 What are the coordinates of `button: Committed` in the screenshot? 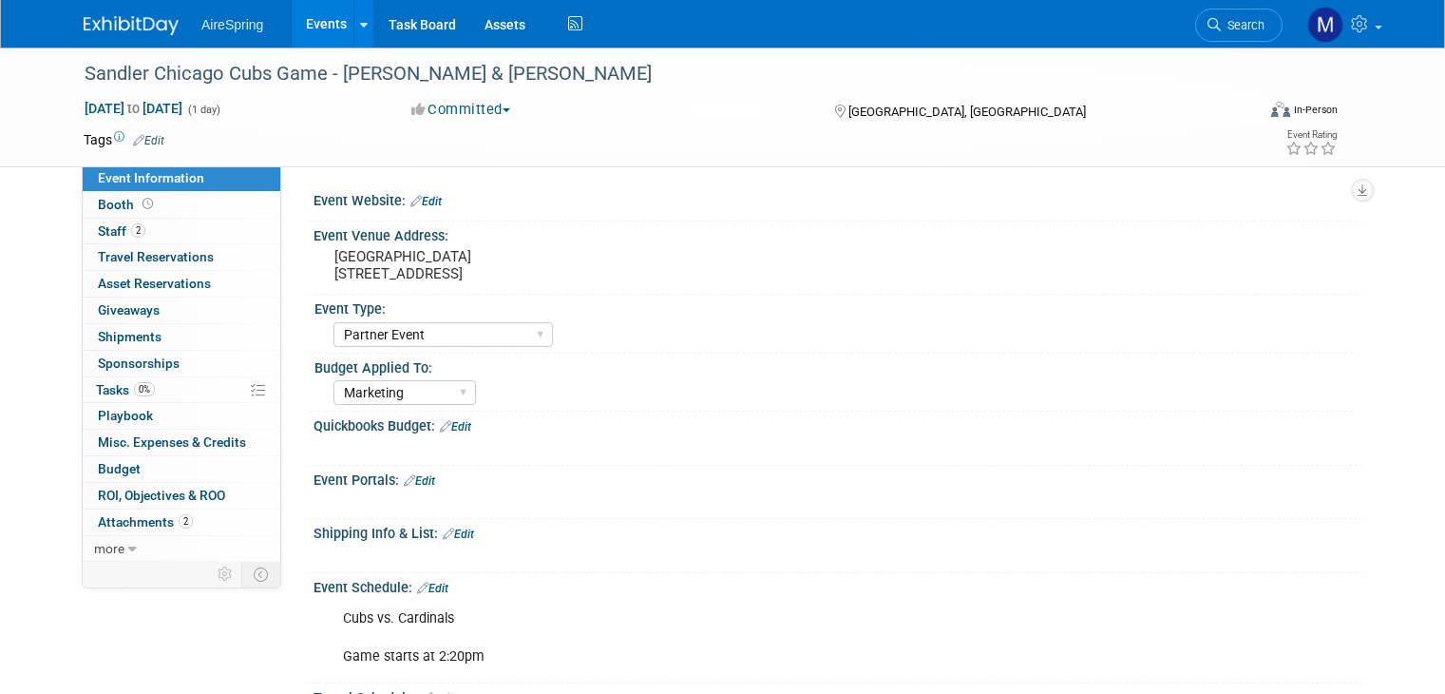 It's located at (461, 109).